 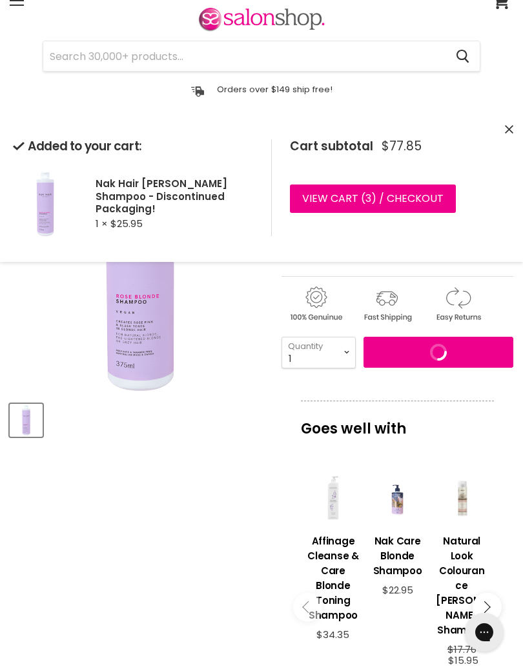 What do you see at coordinates (333, 576) in the screenshot?
I see `a: View product:Affinage Cleanse & Care Blonde Toning Shampoo` at bounding box center [333, 576].